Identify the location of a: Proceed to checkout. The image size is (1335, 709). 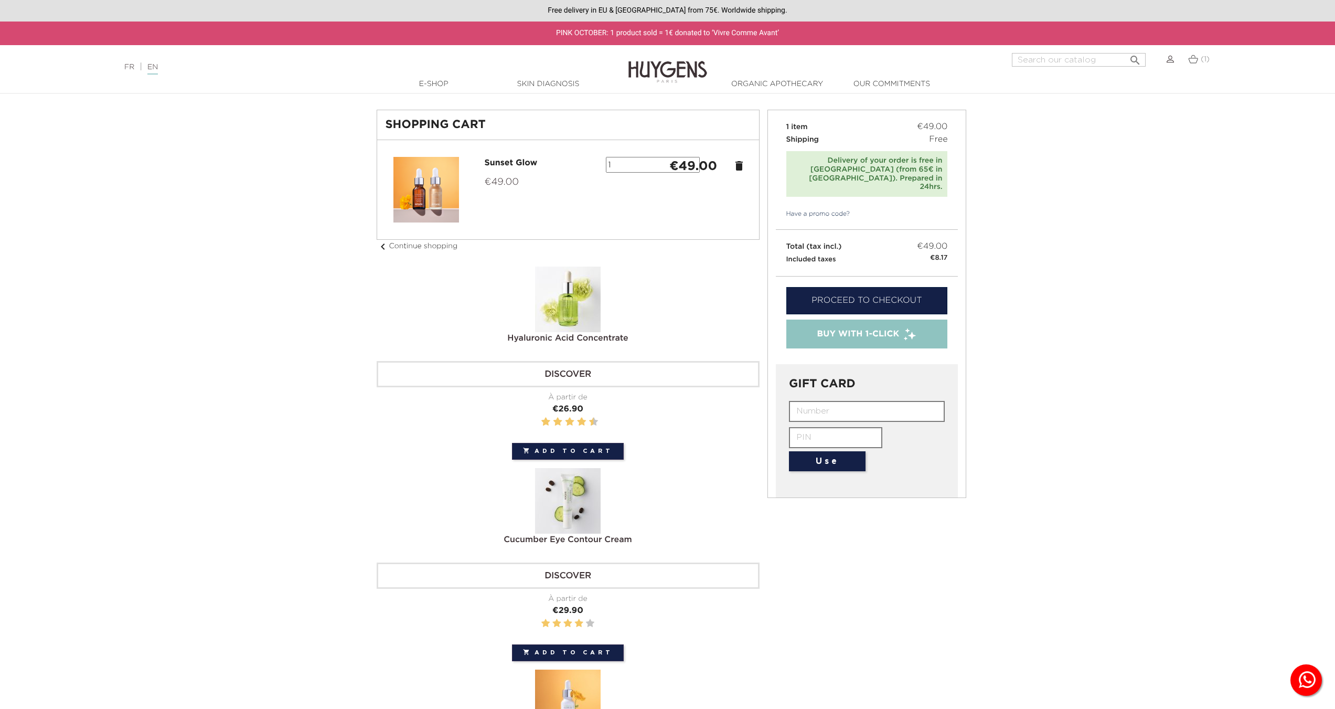
(867, 301).